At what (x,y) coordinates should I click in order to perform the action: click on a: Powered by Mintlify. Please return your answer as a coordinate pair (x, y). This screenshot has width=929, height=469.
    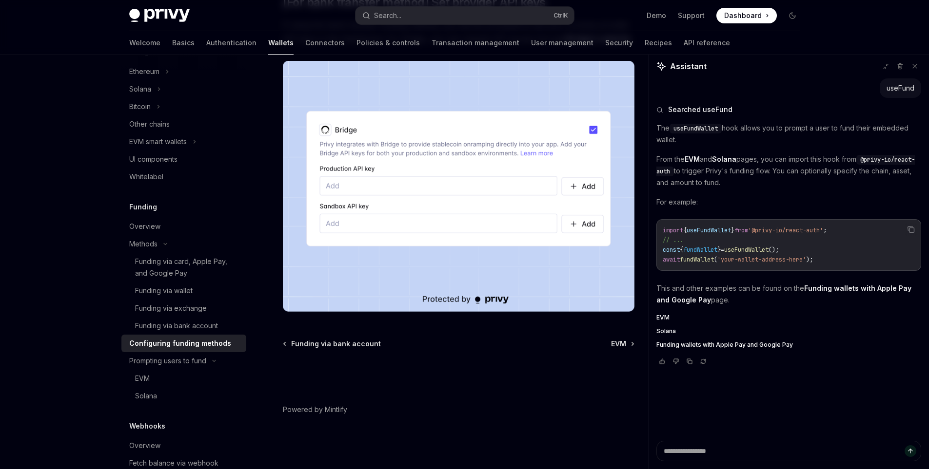
    Looking at the image, I should click on (315, 410).